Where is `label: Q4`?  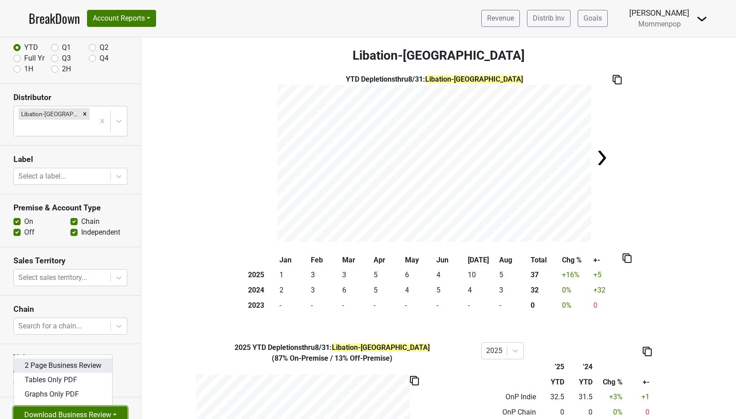
label: Q4 is located at coordinates (104, 58).